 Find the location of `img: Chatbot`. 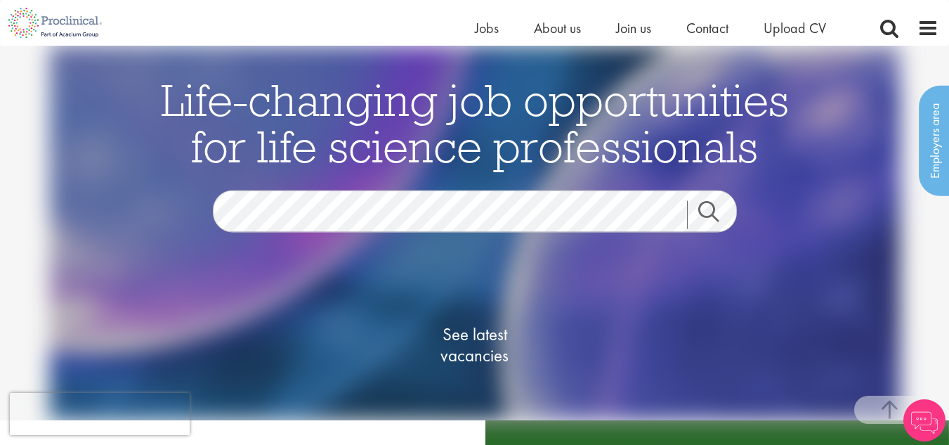

img: Chatbot is located at coordinates (925, 420).